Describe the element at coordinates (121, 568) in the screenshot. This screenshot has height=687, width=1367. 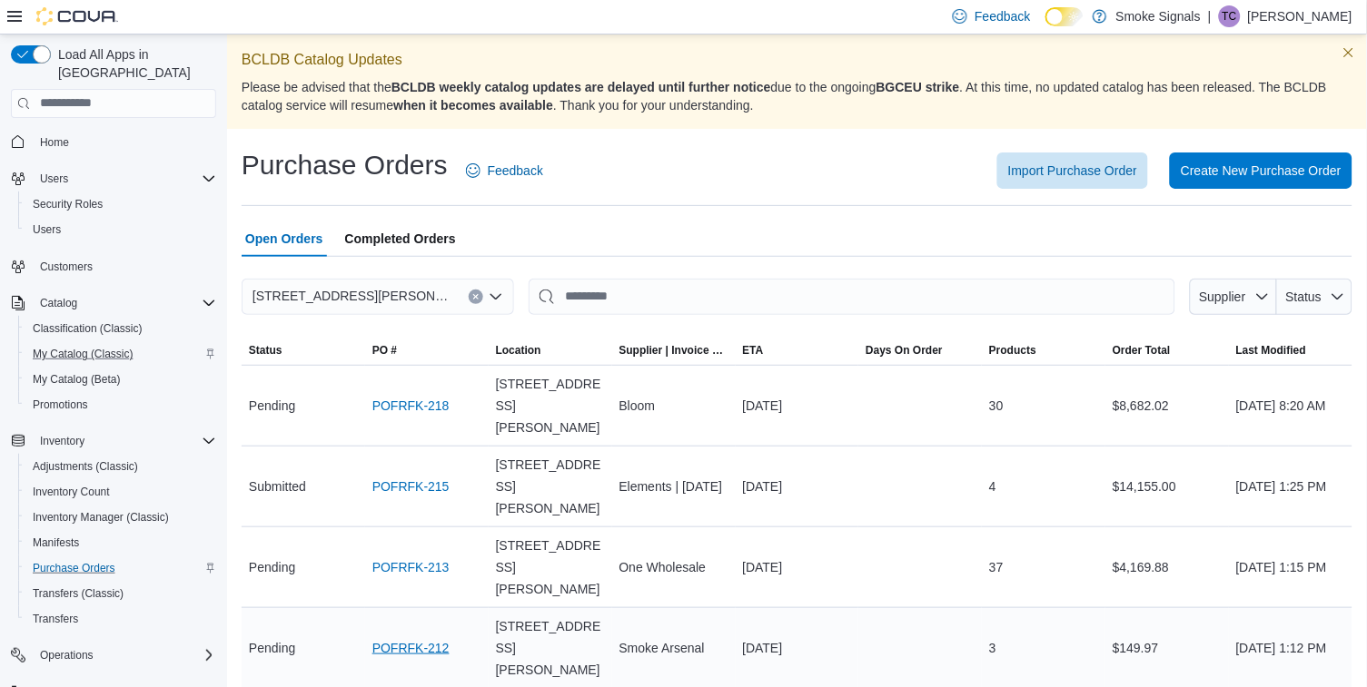
I see `button: Purchase Orders` at that location.